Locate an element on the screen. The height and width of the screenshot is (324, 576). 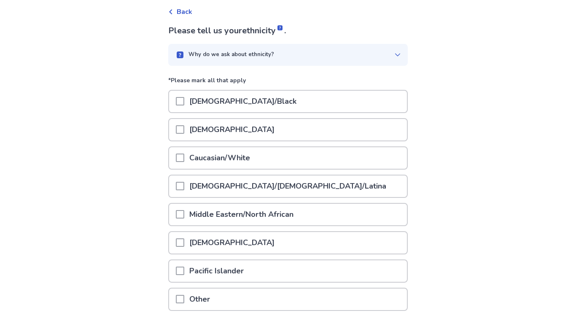
span: Back is located at coordinates (184, 12).